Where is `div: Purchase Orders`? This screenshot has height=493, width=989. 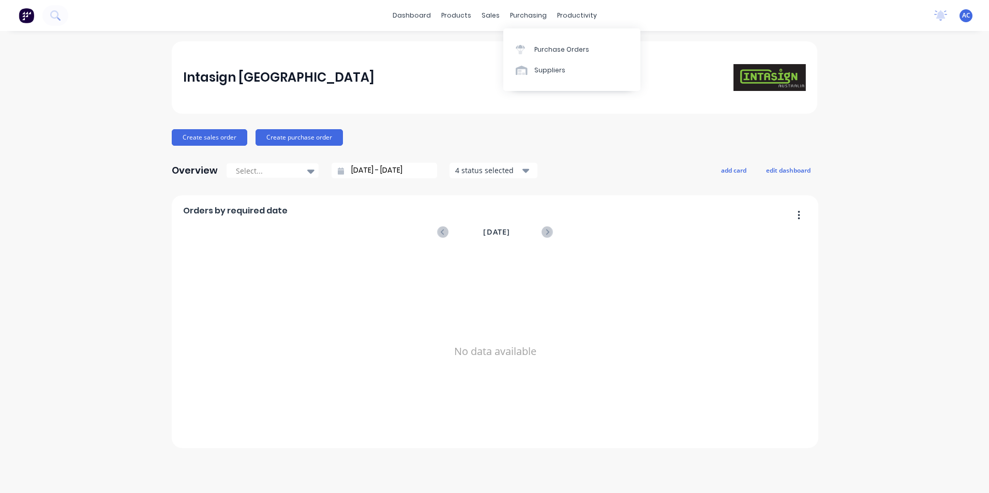 div: Purchase Orders is located at coordinates (562, 50).